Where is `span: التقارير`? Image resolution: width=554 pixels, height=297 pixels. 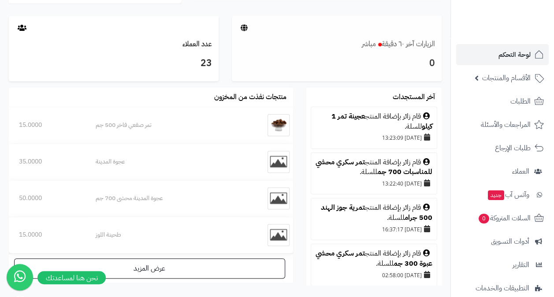
span: التقارير is located at coordinates (521, 265).